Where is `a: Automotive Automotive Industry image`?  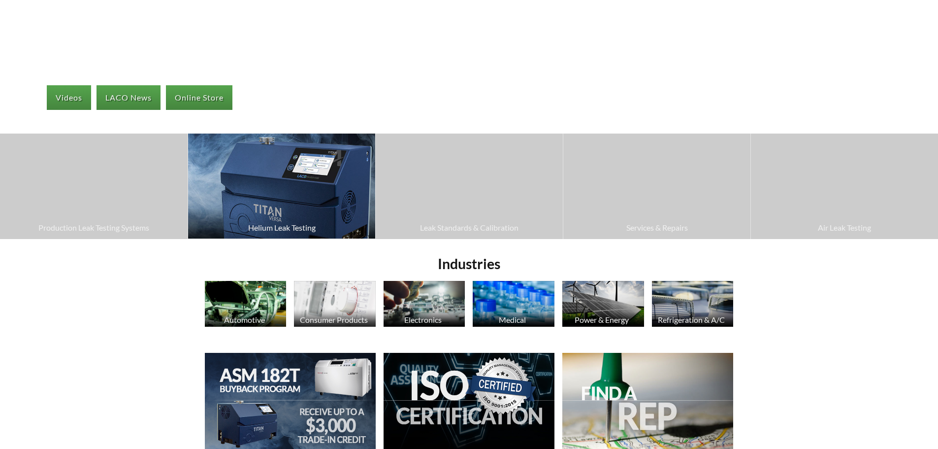
a: Automotive Automotive Industry image is located at coordinates (246, 305).